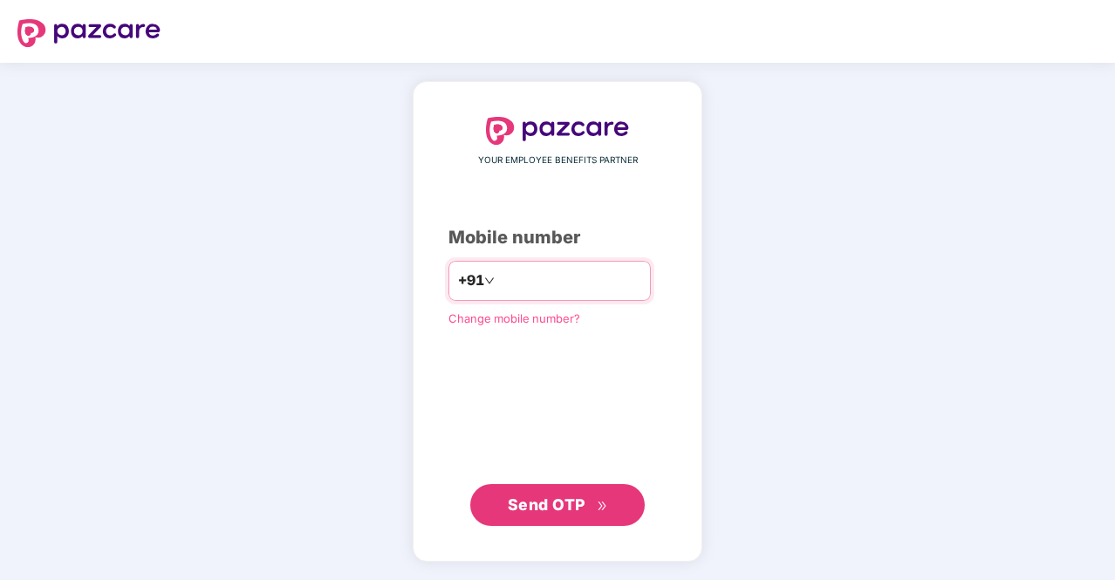  What do you see at coordinates (514, 318) in the screenshot?
I see `span: Change mobile number?` at bounding box center [514, 318].